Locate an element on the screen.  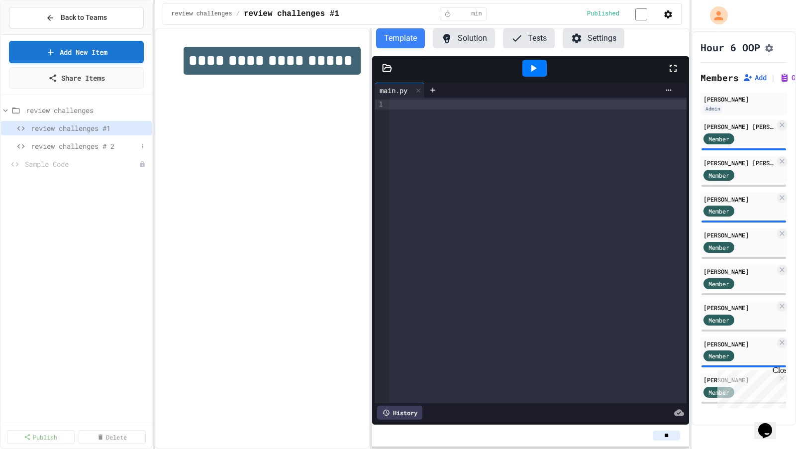
input: publish toggle is located at coordinates (641, 14).